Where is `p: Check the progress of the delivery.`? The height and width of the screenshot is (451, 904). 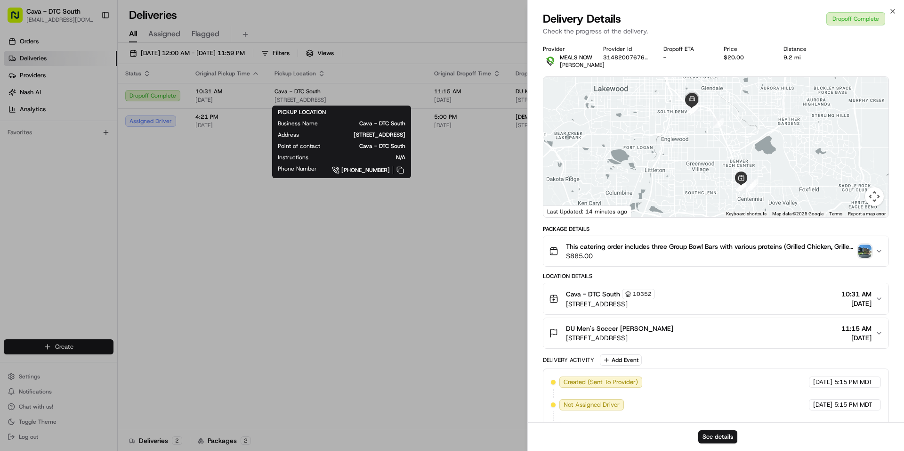 p: Check the progress of the delivery. is located at coordinates (716, 31).